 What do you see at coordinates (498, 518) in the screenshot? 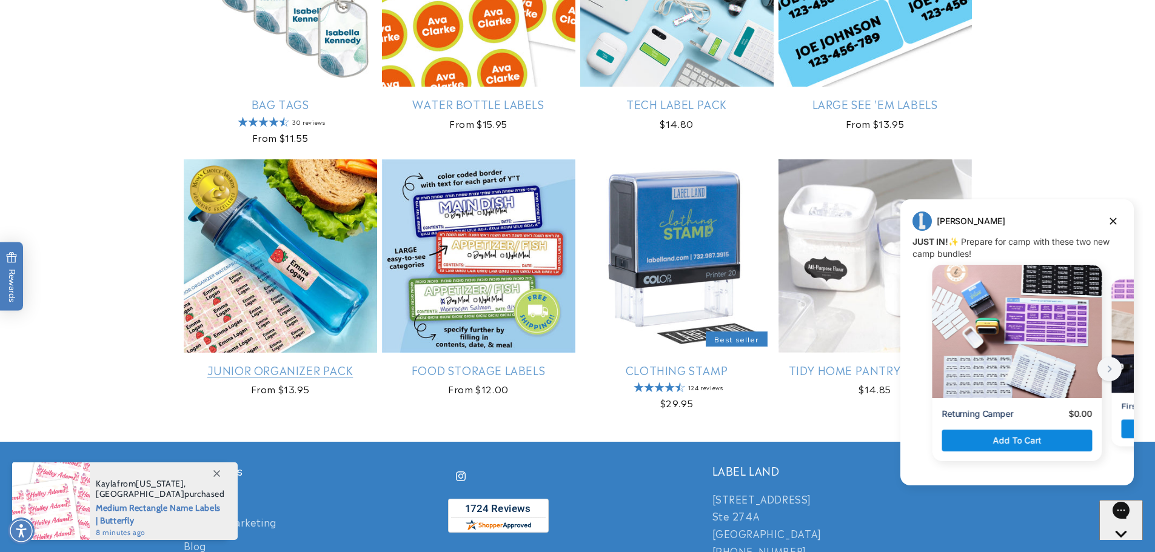
I see `a: shopperapproved.com` at bounding box center [498, 518].